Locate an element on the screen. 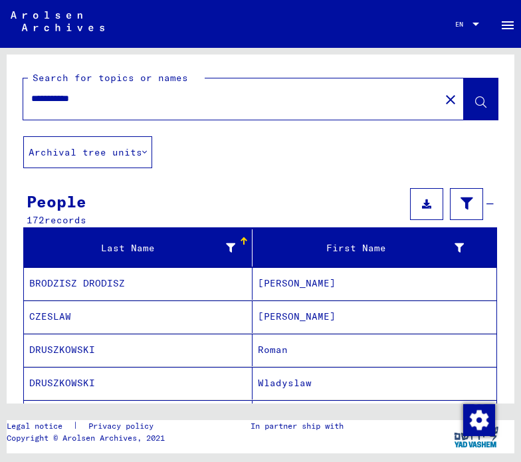 This screenshot has width=521, height=462. img: yv_logo.png is located at coordinates (476, 437).